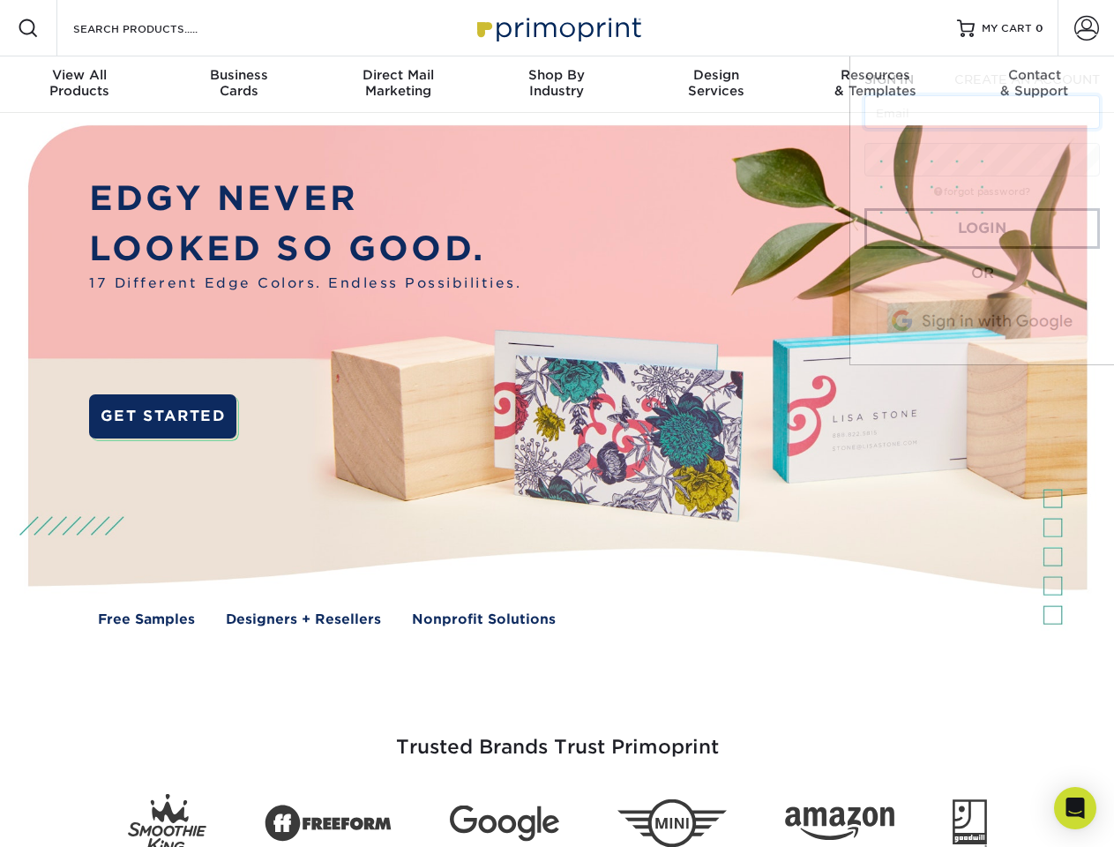 This screenshot has height=847, width=1114. Describe the element at coordinates (1027, 79) in the screenshot. I see `span: CREATE AN ACCOUNT` at that location.